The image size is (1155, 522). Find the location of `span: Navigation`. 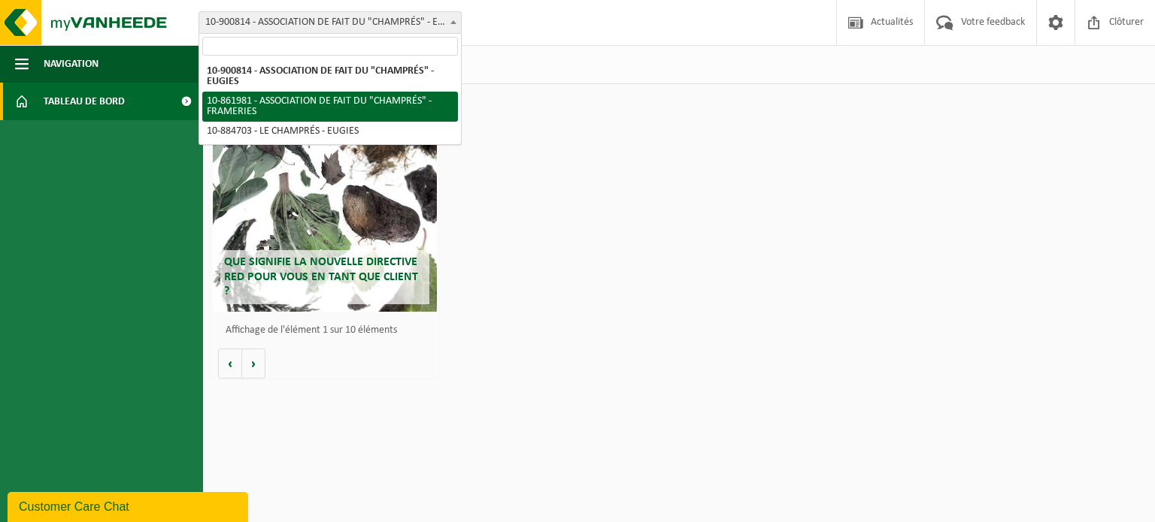

span: Navigation is located at coordinates (71, 64).